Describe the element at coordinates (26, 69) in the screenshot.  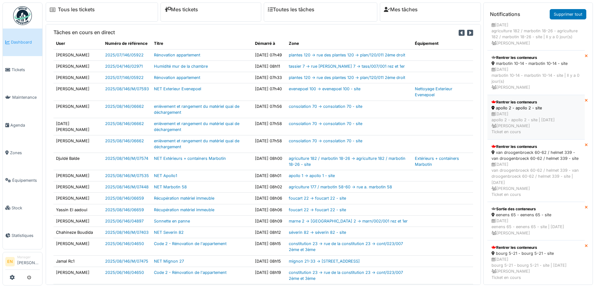
I see `span: Tickets` at that location.